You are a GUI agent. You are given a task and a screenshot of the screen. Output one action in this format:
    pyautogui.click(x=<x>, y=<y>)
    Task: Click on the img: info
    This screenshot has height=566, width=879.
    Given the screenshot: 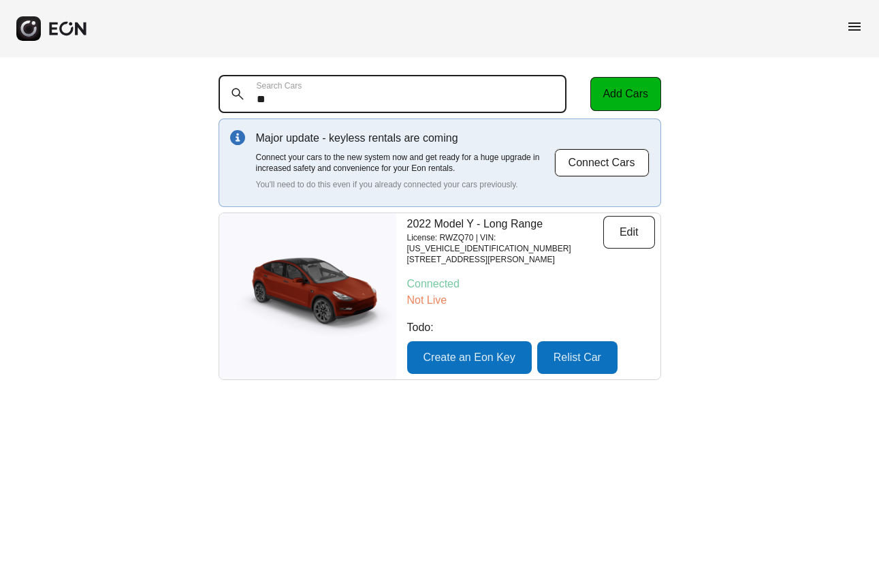 What is the action you would take?
    pyautogui.click(x=238, y=138)
    